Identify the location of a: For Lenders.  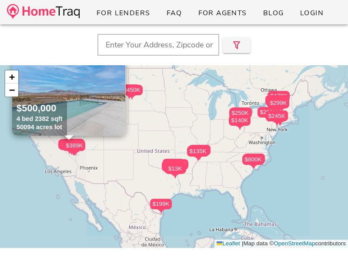
(123, 13).